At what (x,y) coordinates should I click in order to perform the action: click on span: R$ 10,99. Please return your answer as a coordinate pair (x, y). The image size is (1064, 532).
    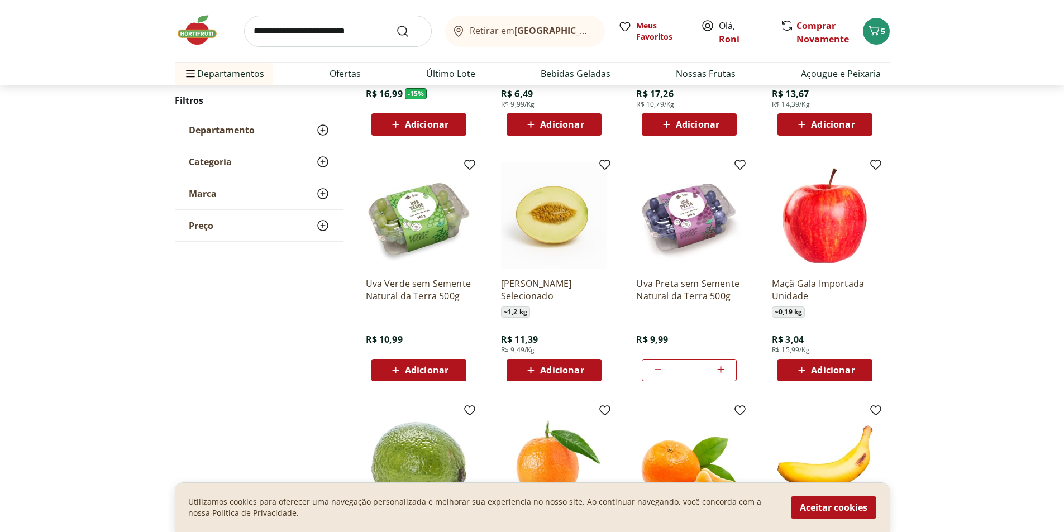
    Looking at the image, I should click on (384, 339).